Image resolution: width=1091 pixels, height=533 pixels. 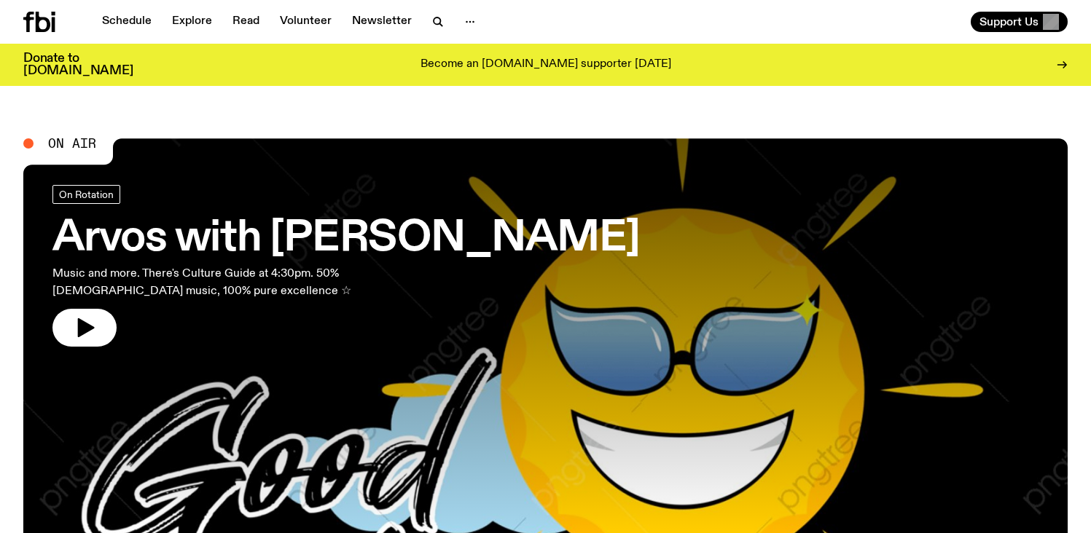 What do you see at coordinates (382, 22) in the screenshot?
I see `a: Newsletter` at bounding box center [382, 22].